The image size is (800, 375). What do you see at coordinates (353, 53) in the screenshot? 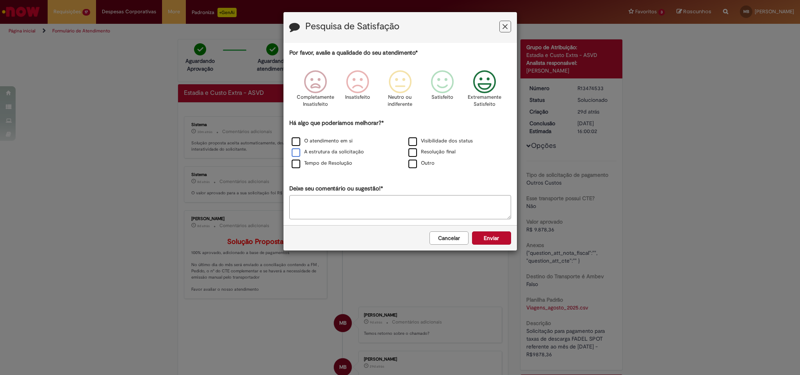
I see `label: Por favor, avalie a qualidade do seu atendimento*` at bounding box center [353, 53].